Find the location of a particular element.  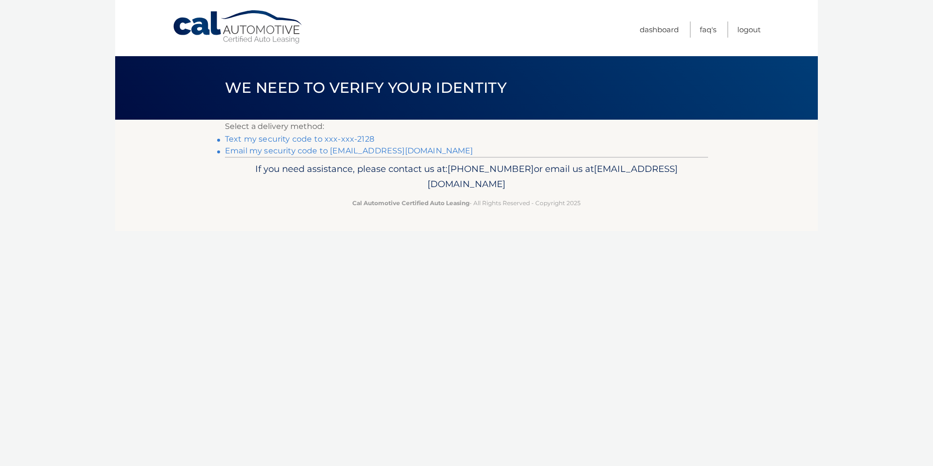

p: If you need assistance, please contact us at: or email us at is located at coordinates (467, 177).